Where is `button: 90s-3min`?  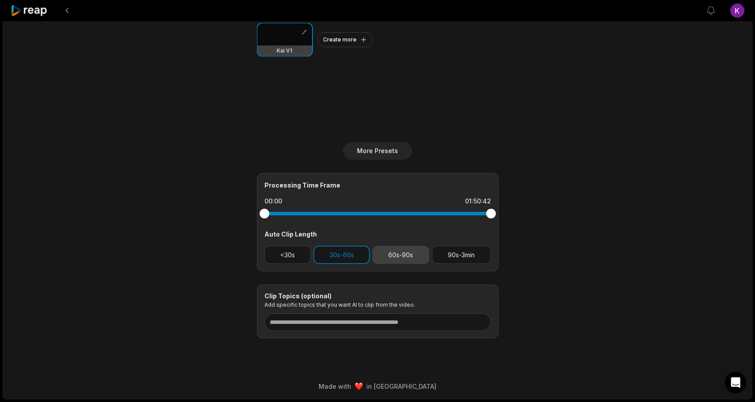
button: 90s-3min is located at coordinates (462, 254).